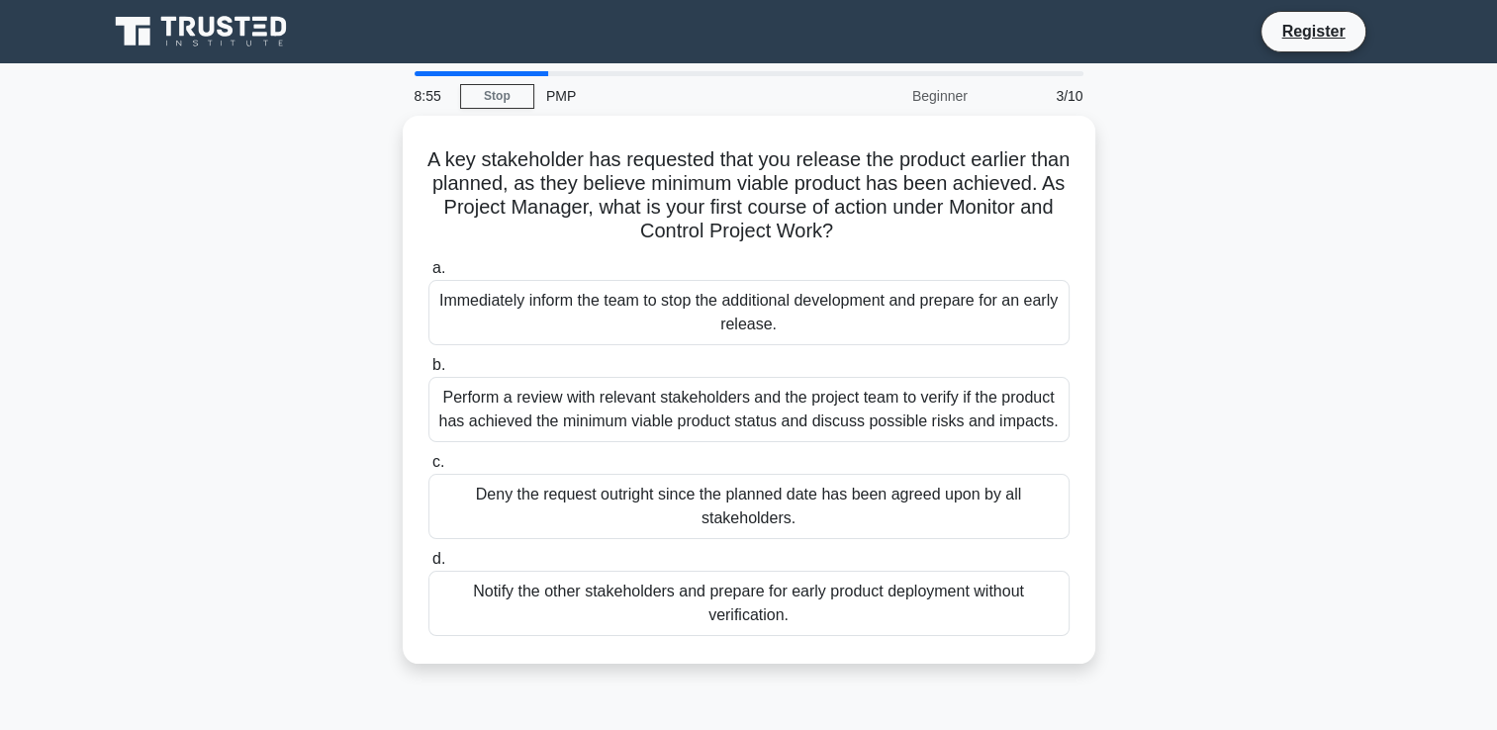  I want to click on div: 8:55, so click(431, 96).